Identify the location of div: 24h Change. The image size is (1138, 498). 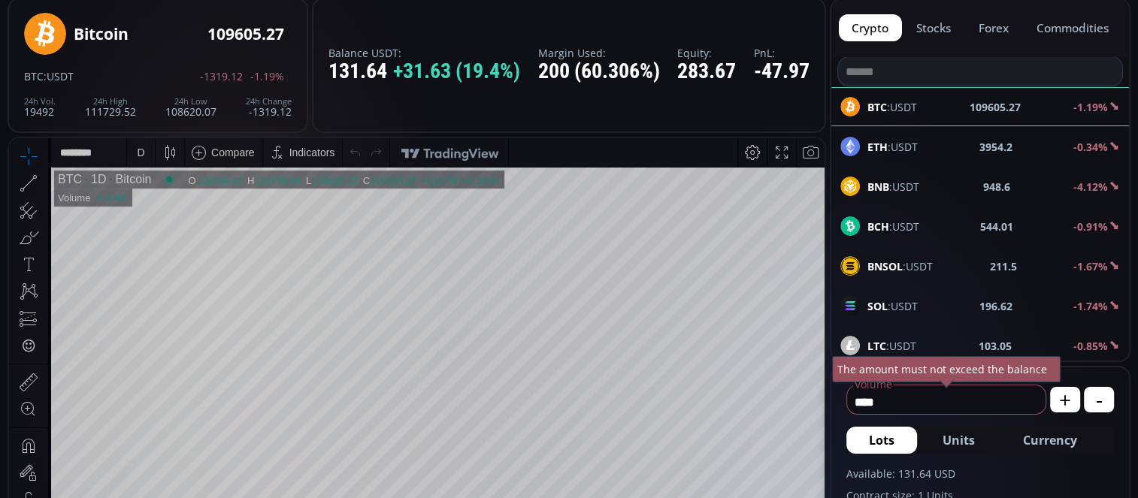
(268, 101).